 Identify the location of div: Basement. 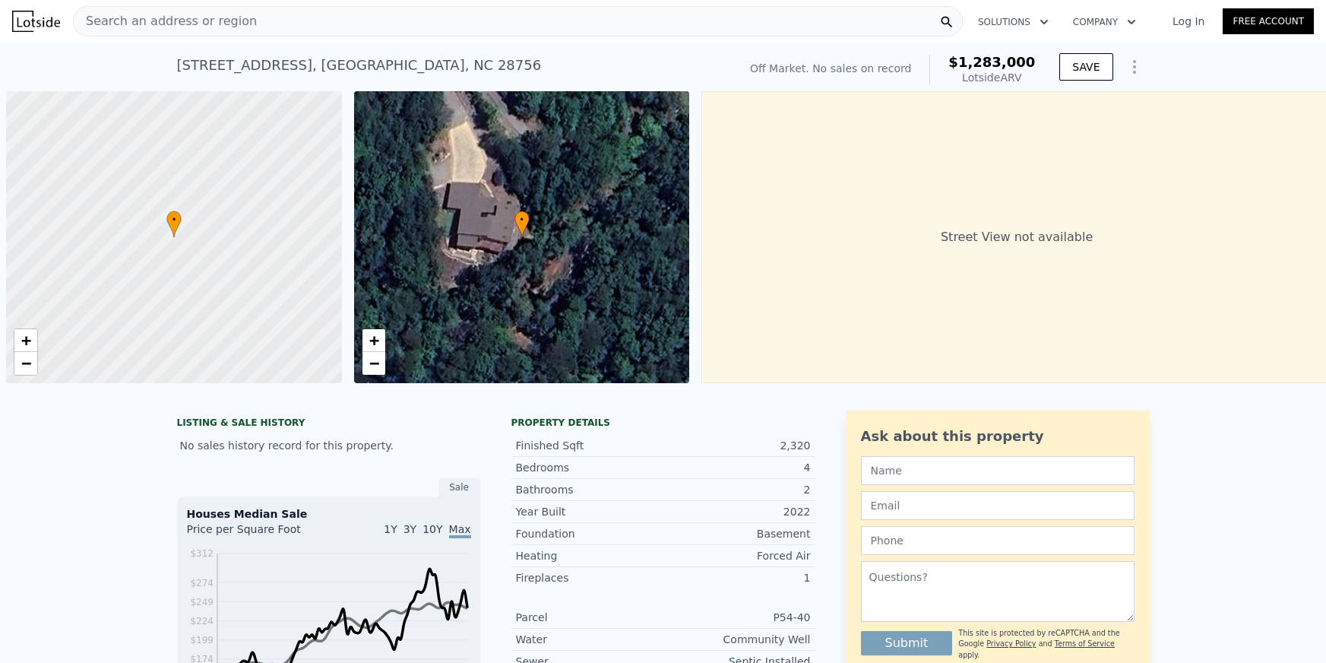
(737, 534).